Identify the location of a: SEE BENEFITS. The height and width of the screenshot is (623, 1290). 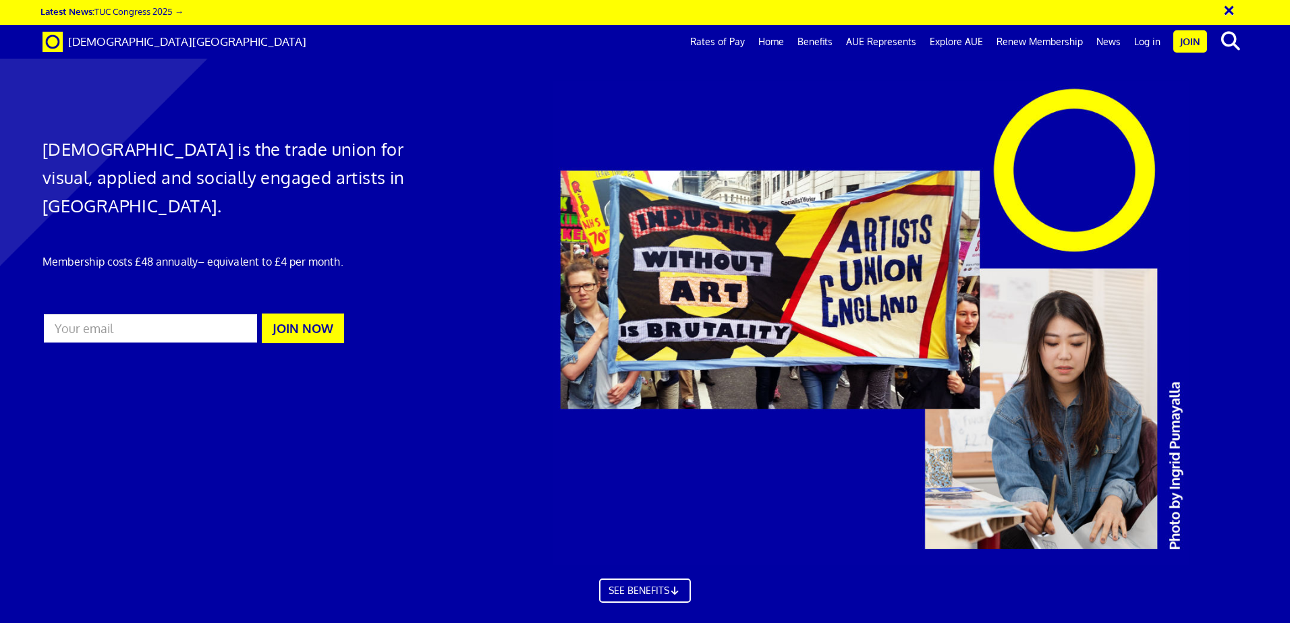
(645, 591).